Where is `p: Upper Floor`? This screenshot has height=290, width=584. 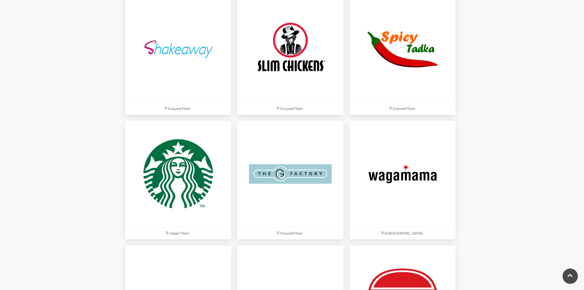
p: Upper Floor is located at coordinates (178, 233).